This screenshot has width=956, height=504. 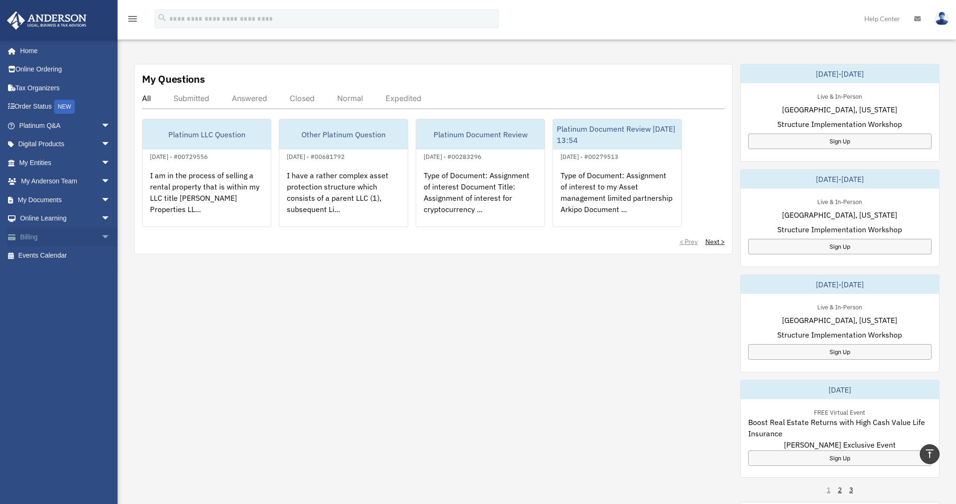 What do you see at coordinates (64, 107) in the screenshot?
I see `div: NEW` at bounding box center [64, 107].